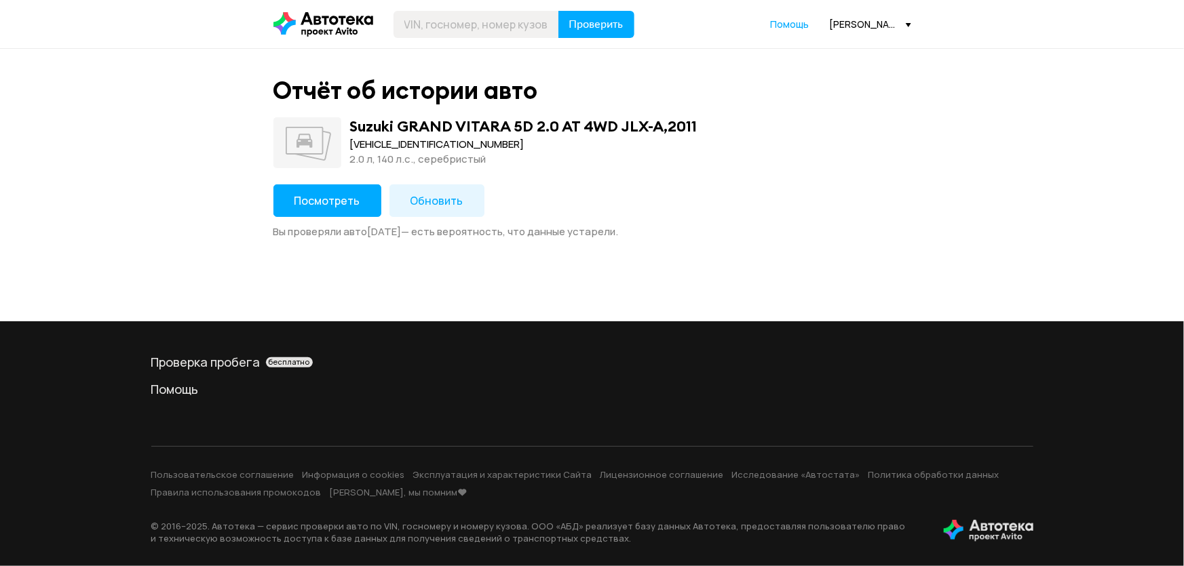 Image resolution: width=1184 pixels, height=566 pixels. I want to click on button: Обновить, so click(437, 201).